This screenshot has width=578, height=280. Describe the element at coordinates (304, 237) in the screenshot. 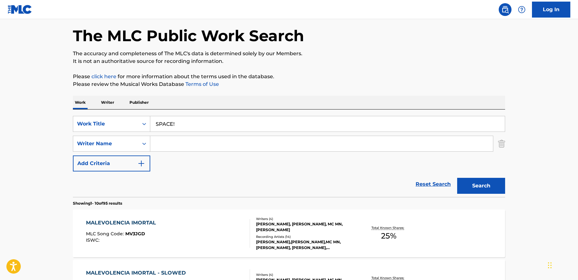

I see `div: Recording Artists ( 14 )` at that location.